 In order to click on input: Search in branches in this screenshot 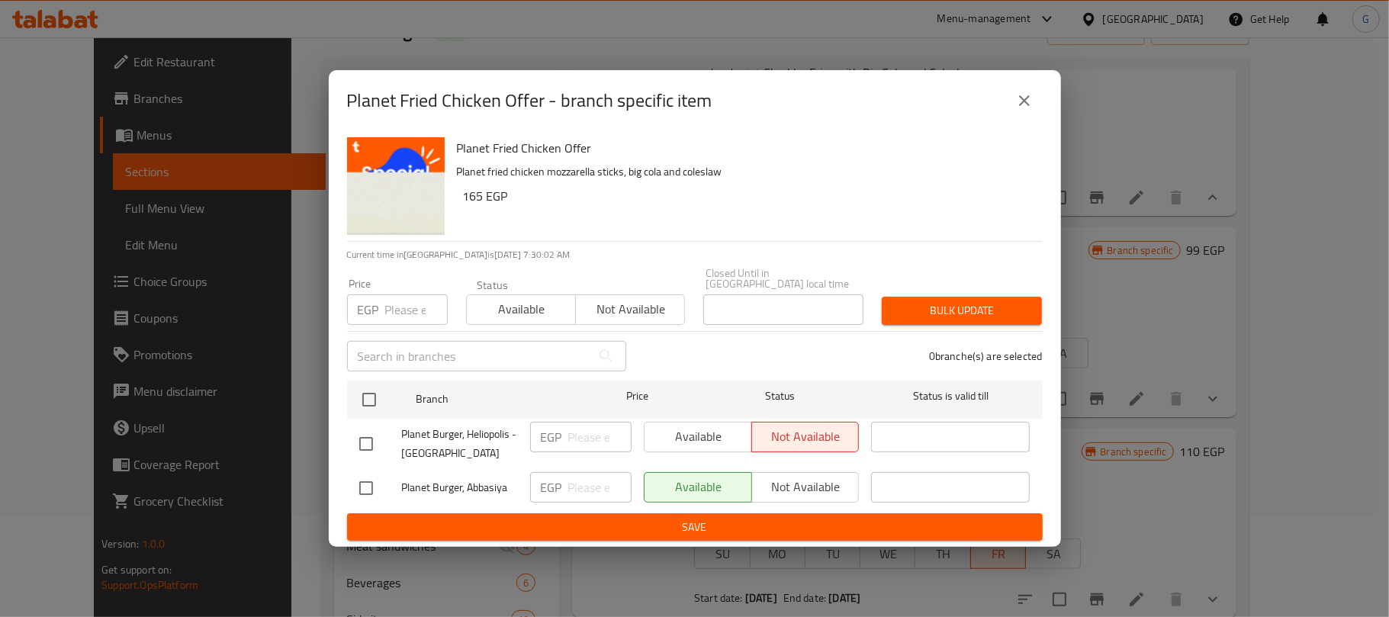, I will do `click(469, 356)`.